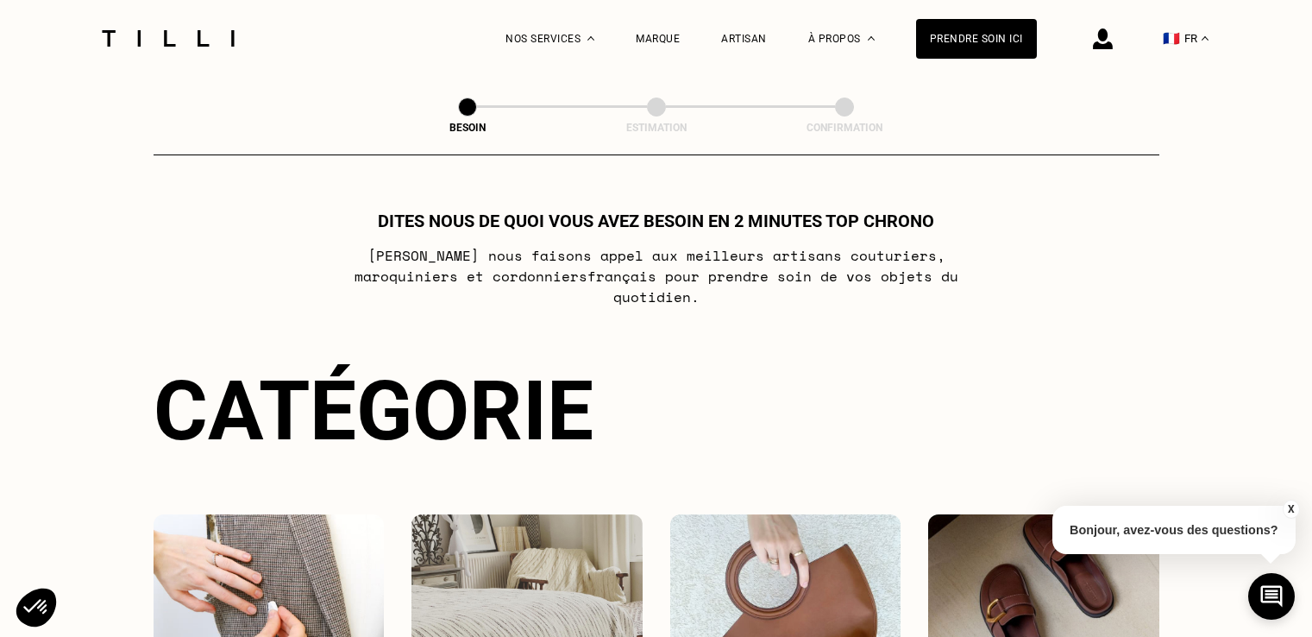 Image resolution: width=1312 pixels, height=637 pixels. I want to click on img: icône connexion, so click(1103, 39).